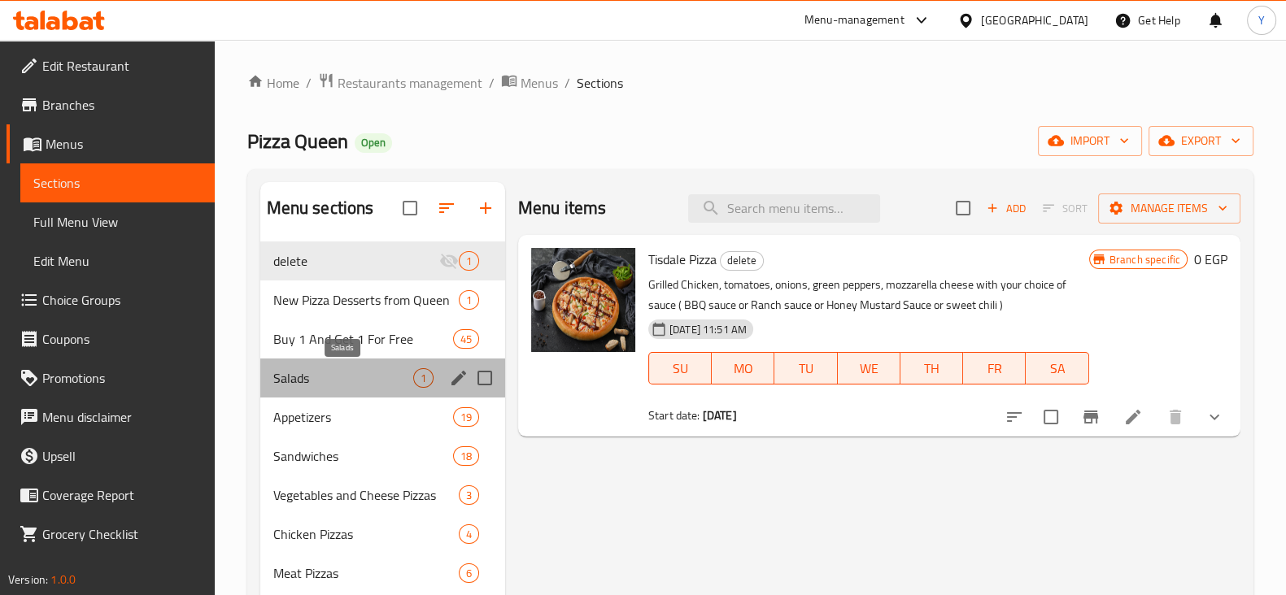  I want to click on div: New Pizza Desserts from Queen, so click(366, 300).